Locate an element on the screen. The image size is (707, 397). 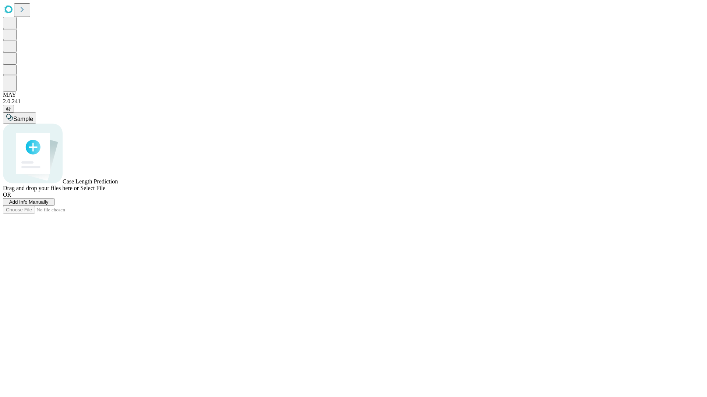
button: Sample is located at coordinates (20, 118).